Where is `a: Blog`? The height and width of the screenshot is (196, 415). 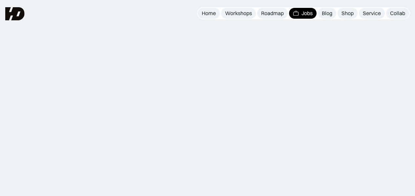 a: Blog is located at coordinates (327, 13).